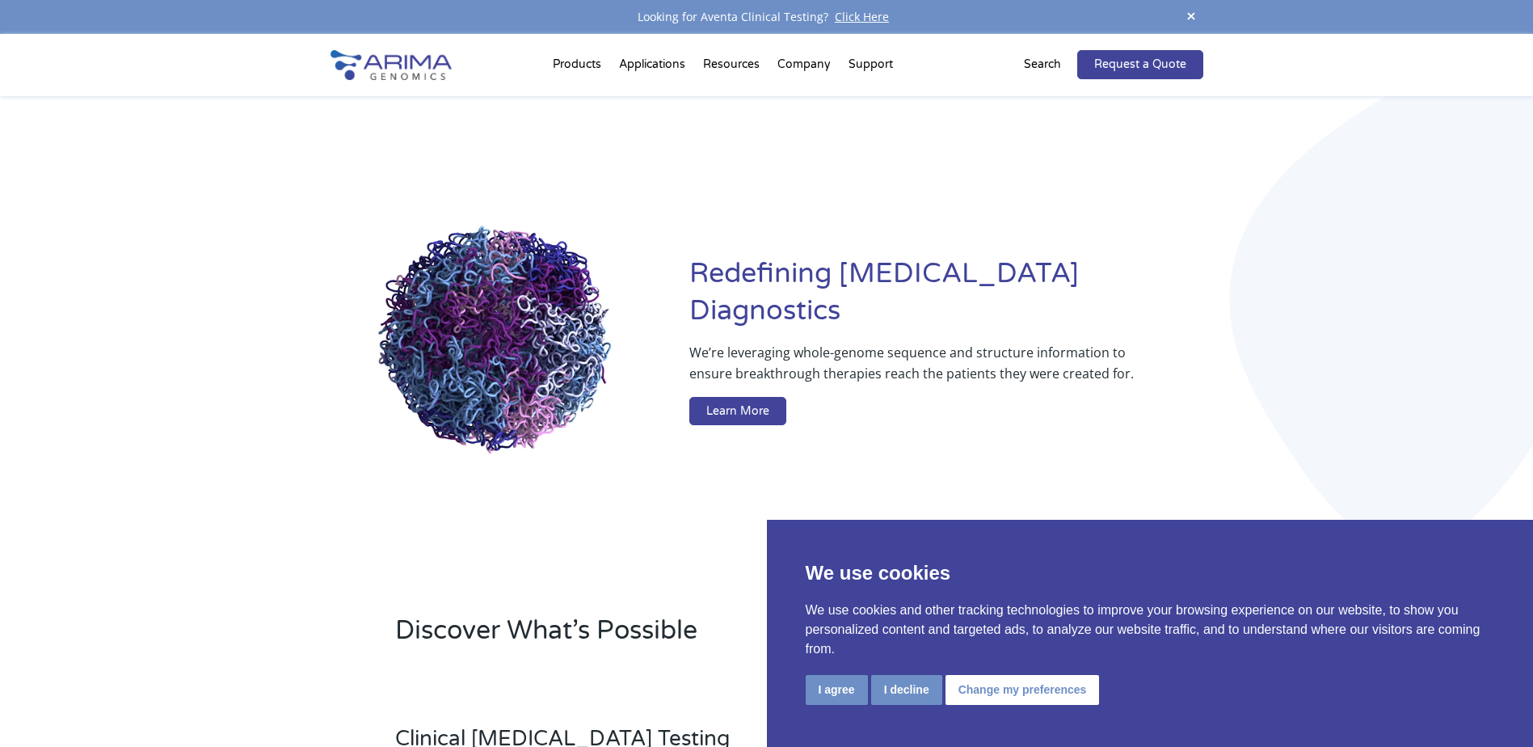  I want to click on img: Arima-Genomics-logo, so click(391, 65).